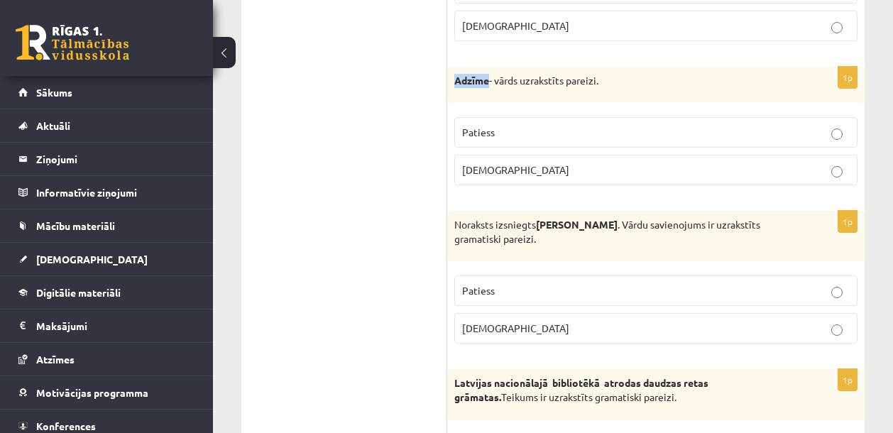 This screenshot has width=893, height=433. What do you see at coordinates (116, 159) in the screenshot?
I see `legend: Ziņojumi` at bounding box center [116, 159].